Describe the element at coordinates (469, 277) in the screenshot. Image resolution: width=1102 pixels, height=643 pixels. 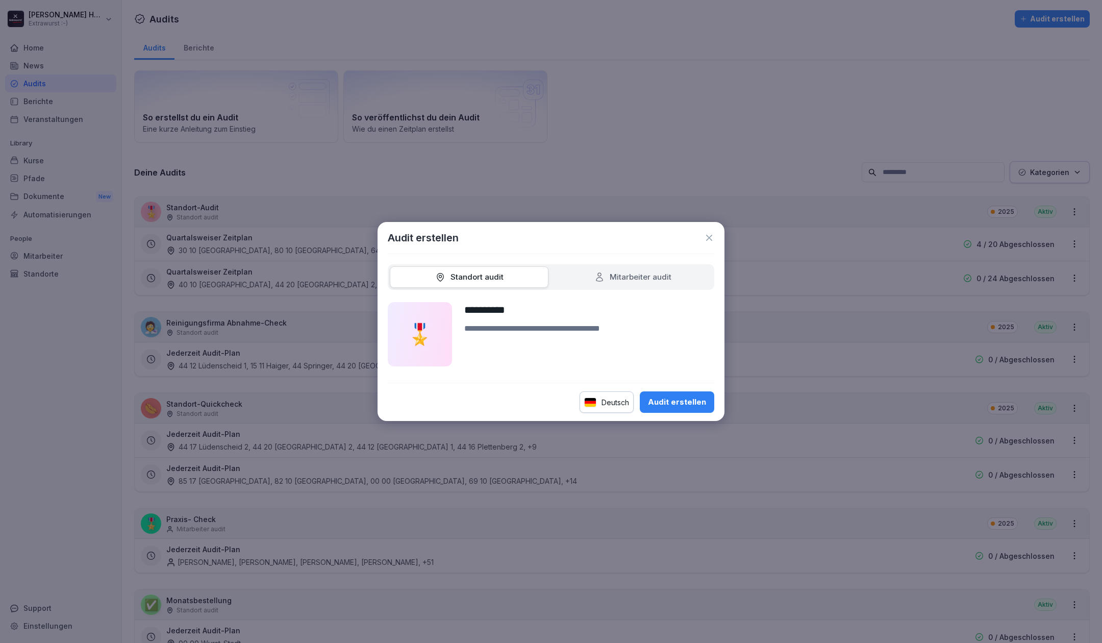
I see `div: Standort audit` at that location.